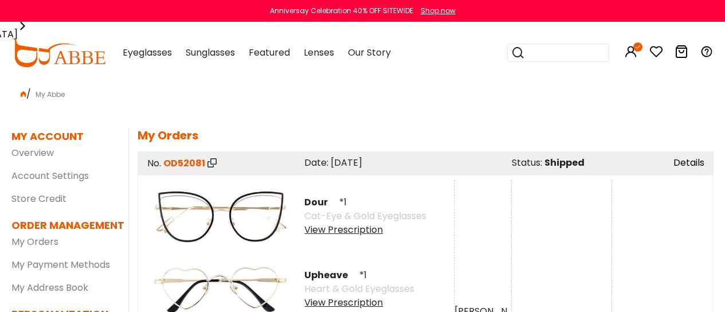  Describe the element at coordinates (58, 53) in the screenshot. I see `img: abbeglasses.com` at that location.